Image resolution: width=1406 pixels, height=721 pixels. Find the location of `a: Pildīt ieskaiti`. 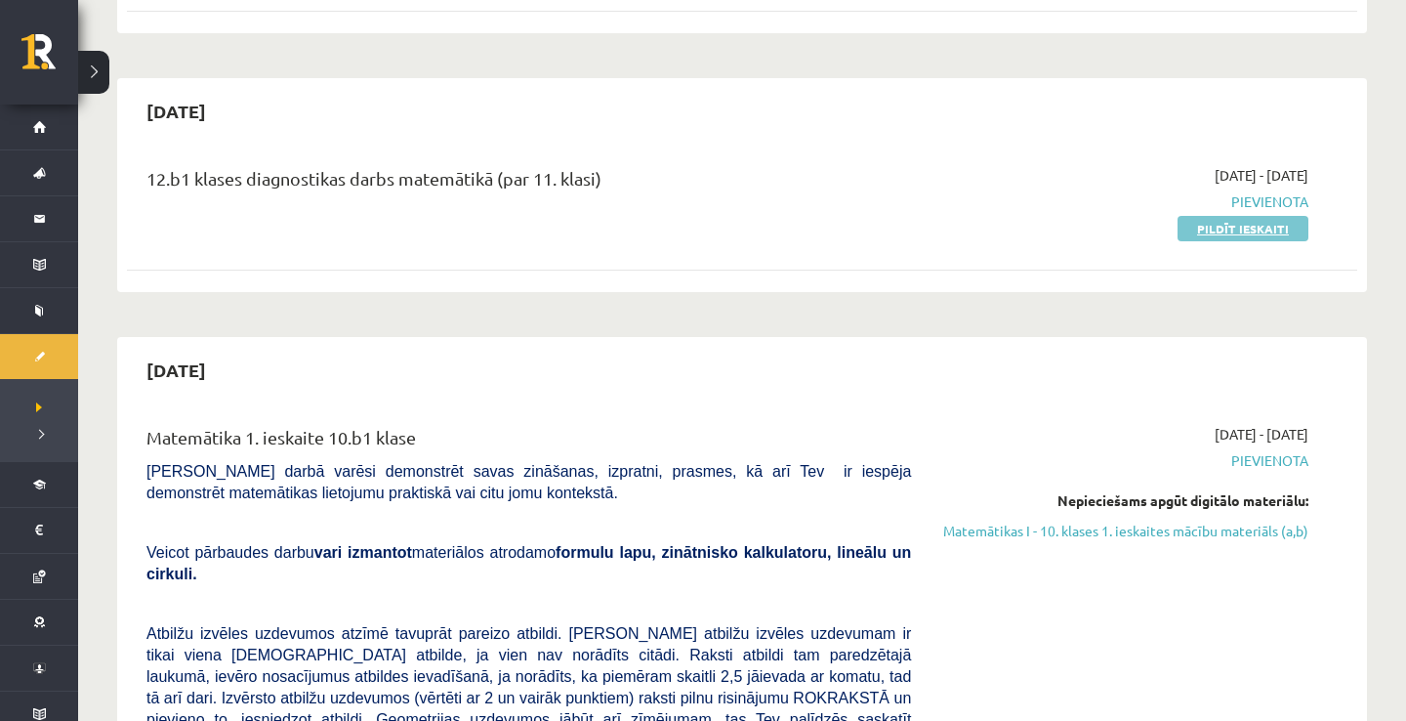

a: Pildīt ieskaiti is located at coordinates (1243, 229).